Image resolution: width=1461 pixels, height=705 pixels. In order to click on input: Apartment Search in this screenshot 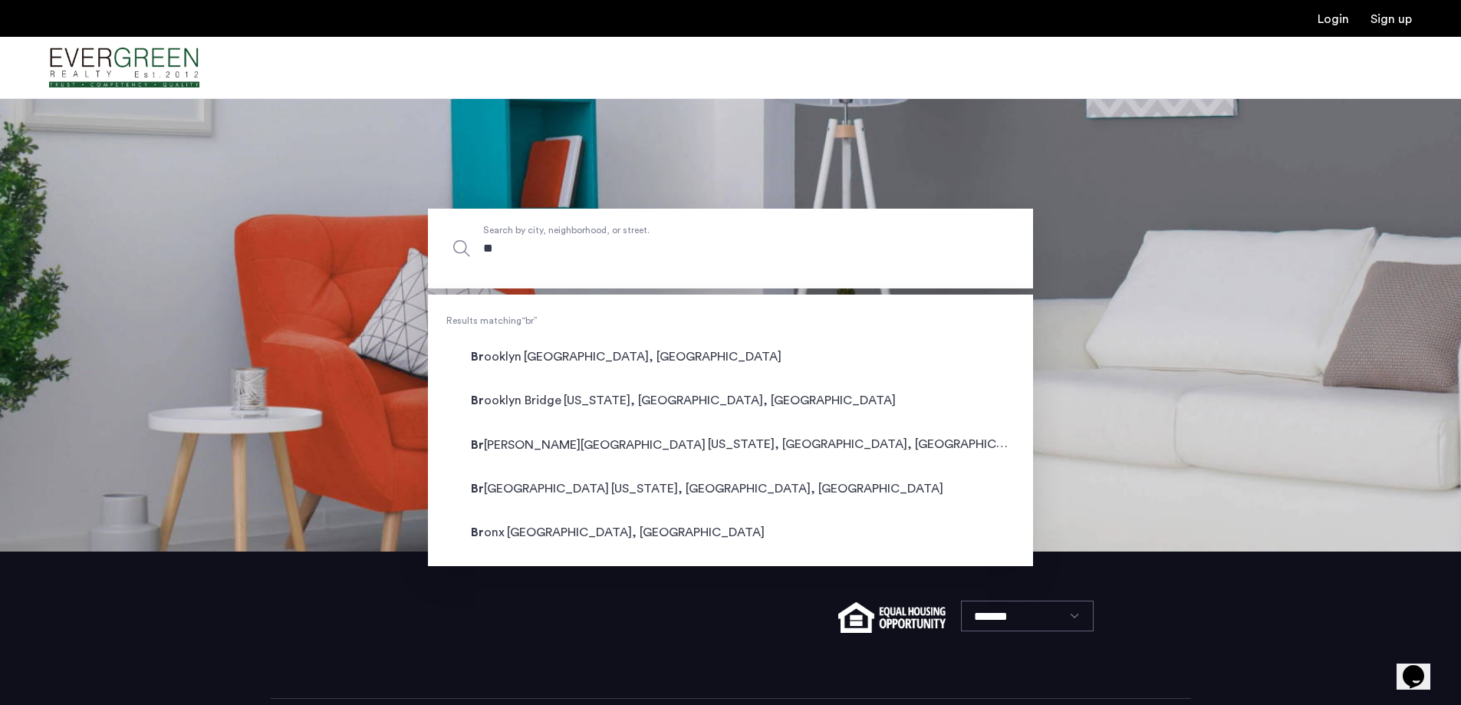, I will do `click(730, 248)`.